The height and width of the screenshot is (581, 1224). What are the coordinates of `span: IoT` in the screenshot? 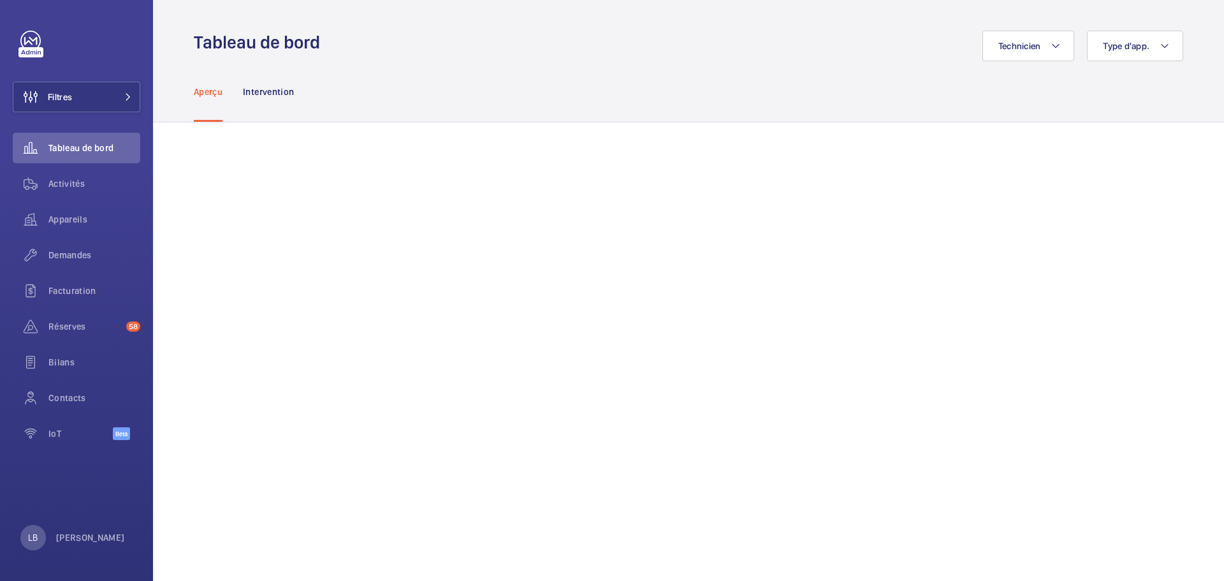 It's located at (80, 434).